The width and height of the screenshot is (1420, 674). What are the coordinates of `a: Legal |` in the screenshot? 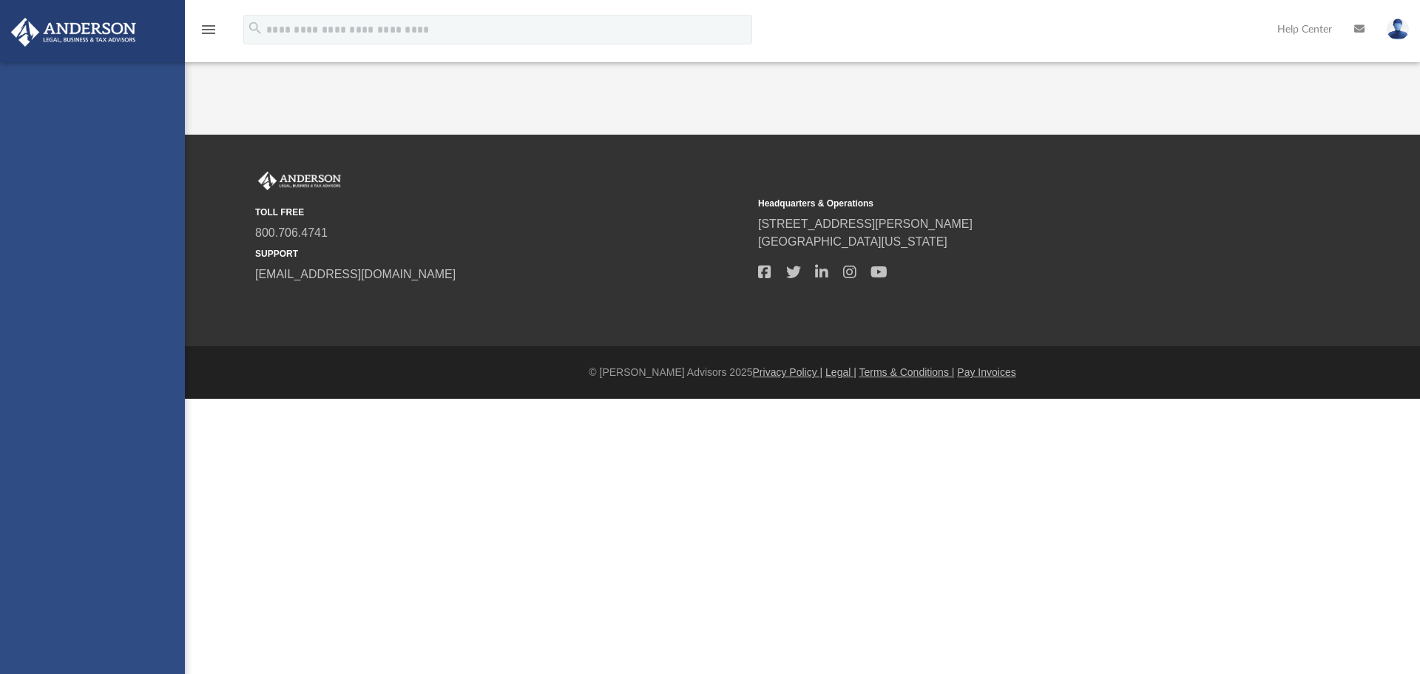 It's located at (841, 372).